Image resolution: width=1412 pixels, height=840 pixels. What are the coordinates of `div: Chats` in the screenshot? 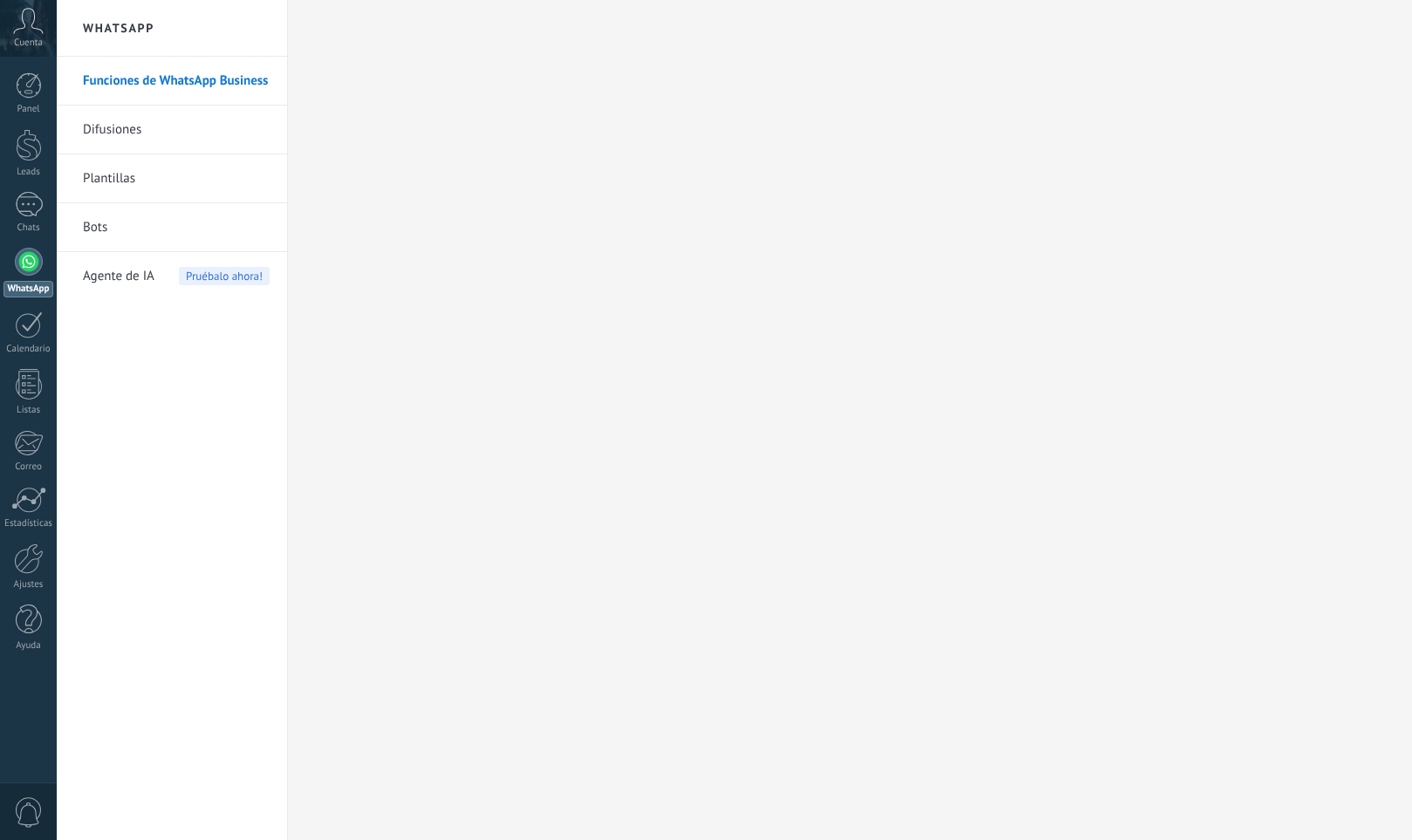 It's located at (29, 227).